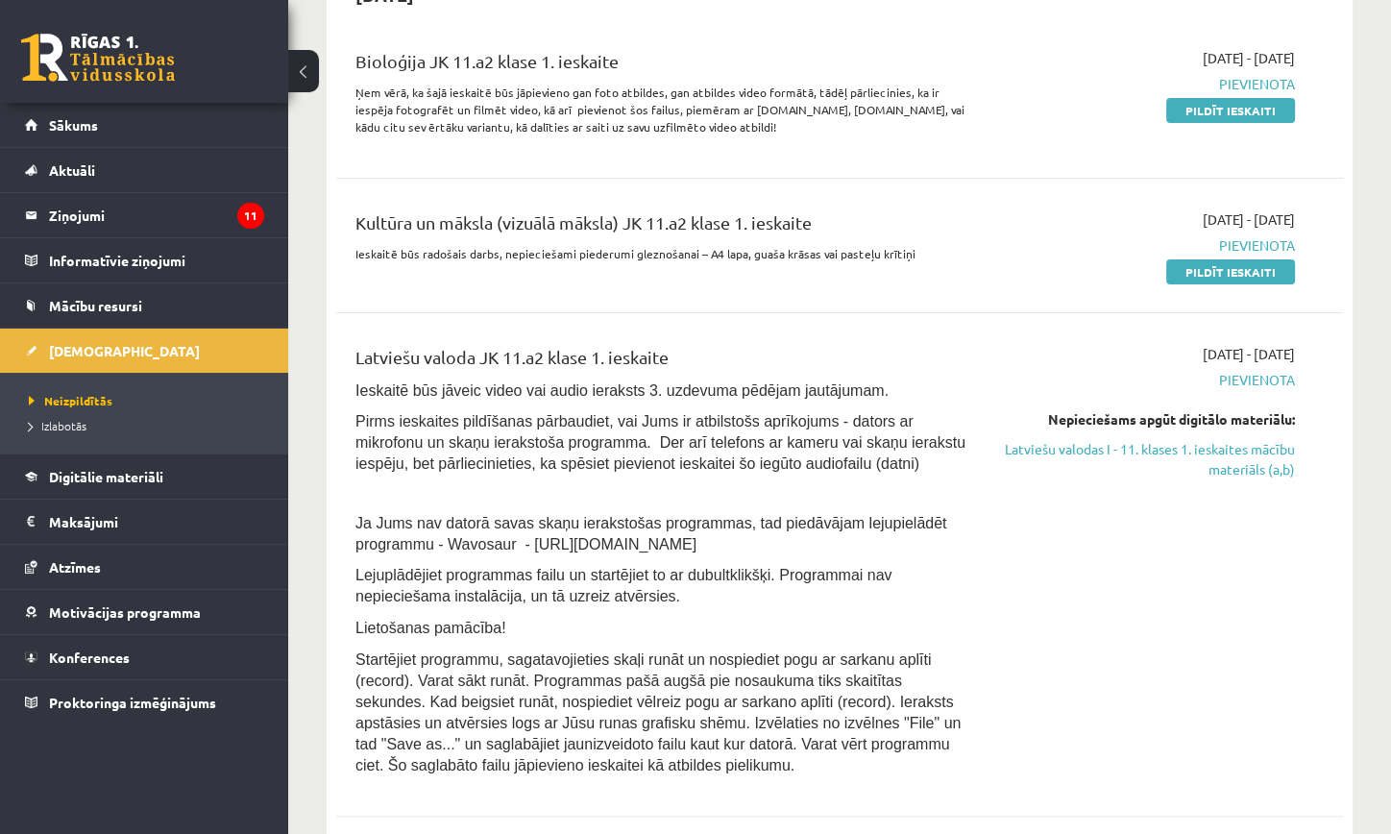  What do you see at coordinates (144, 125) in the screenshot?
I see `a: Sākums` at bounding box center [144, 125].